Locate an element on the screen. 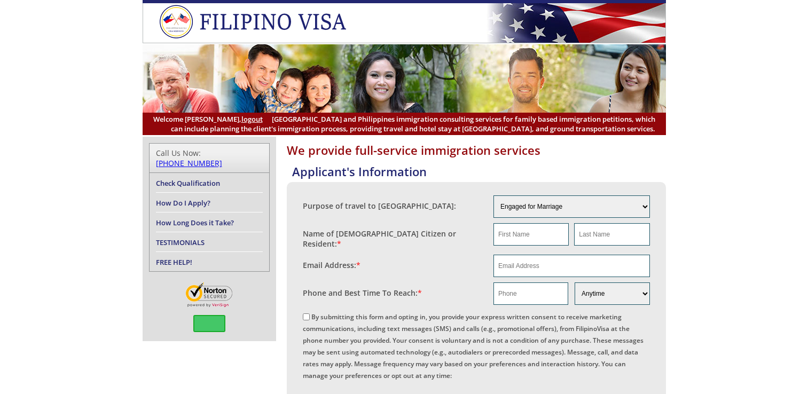 The width and height of the screenshot is (808, 394). a: FREE HELP! is located at coordinates (174, 262).